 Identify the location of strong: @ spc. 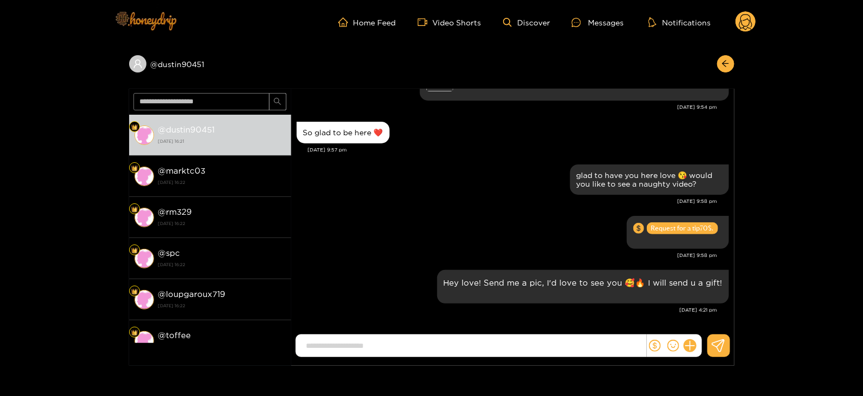
(169, 252).